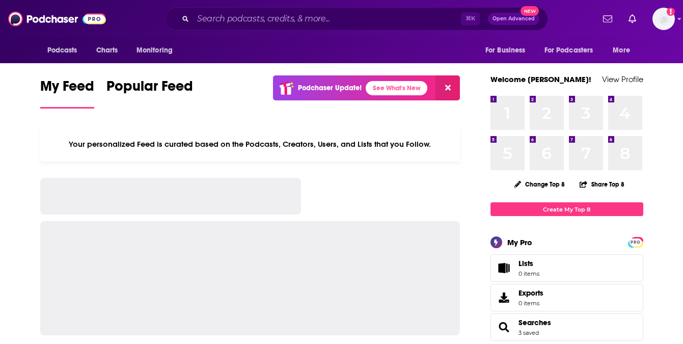 The height and width of the screenshot is (344, 683). I want to click on a: See What's New, so click(396, 88).